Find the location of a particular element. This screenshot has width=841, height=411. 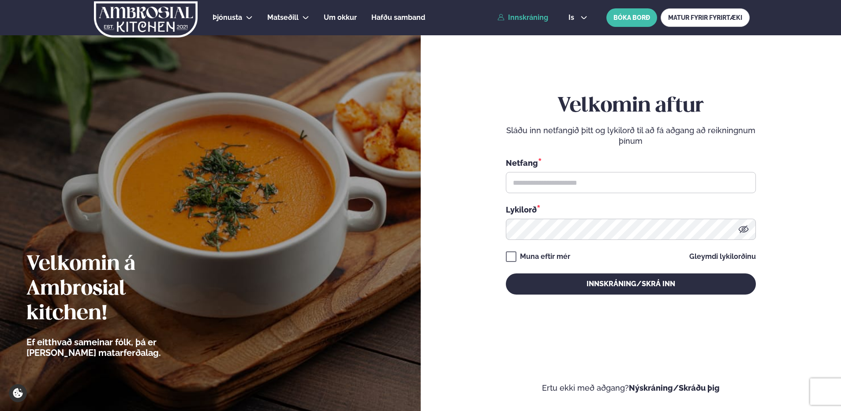

p: Sláðu inn netfangið þitt og lykilorð til að fá aðgang að reikningnum þínum is located at coordinates (631, 136).